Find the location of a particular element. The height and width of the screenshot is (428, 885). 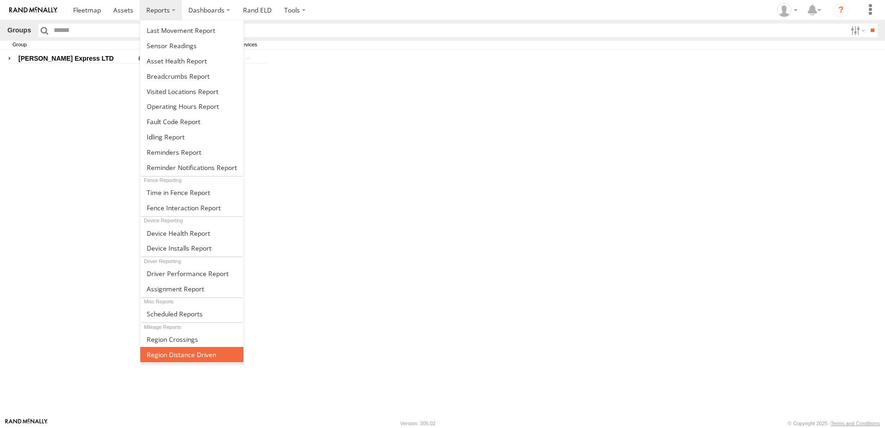

a: Last Movement Report is located at coordinates (192, 30).